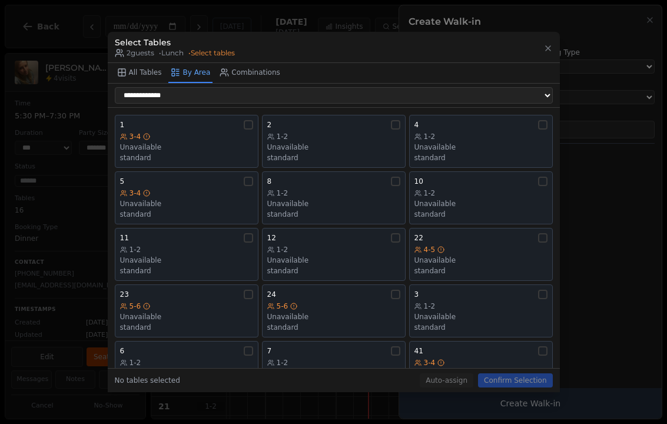 The width and height of the screenshot is (667, 424). What do you see at coordinates (211, 53) in the screenshot?
I see `span: • Select tables` at bounding box center [211, 53].